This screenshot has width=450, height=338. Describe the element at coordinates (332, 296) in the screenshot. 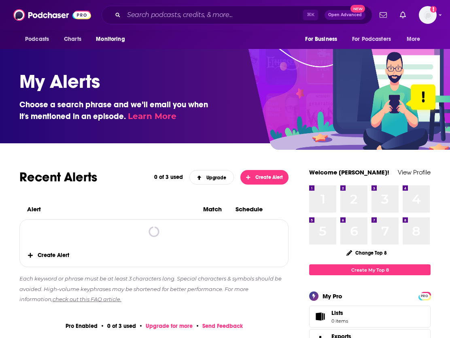

I see `div: My Pro` at that location.